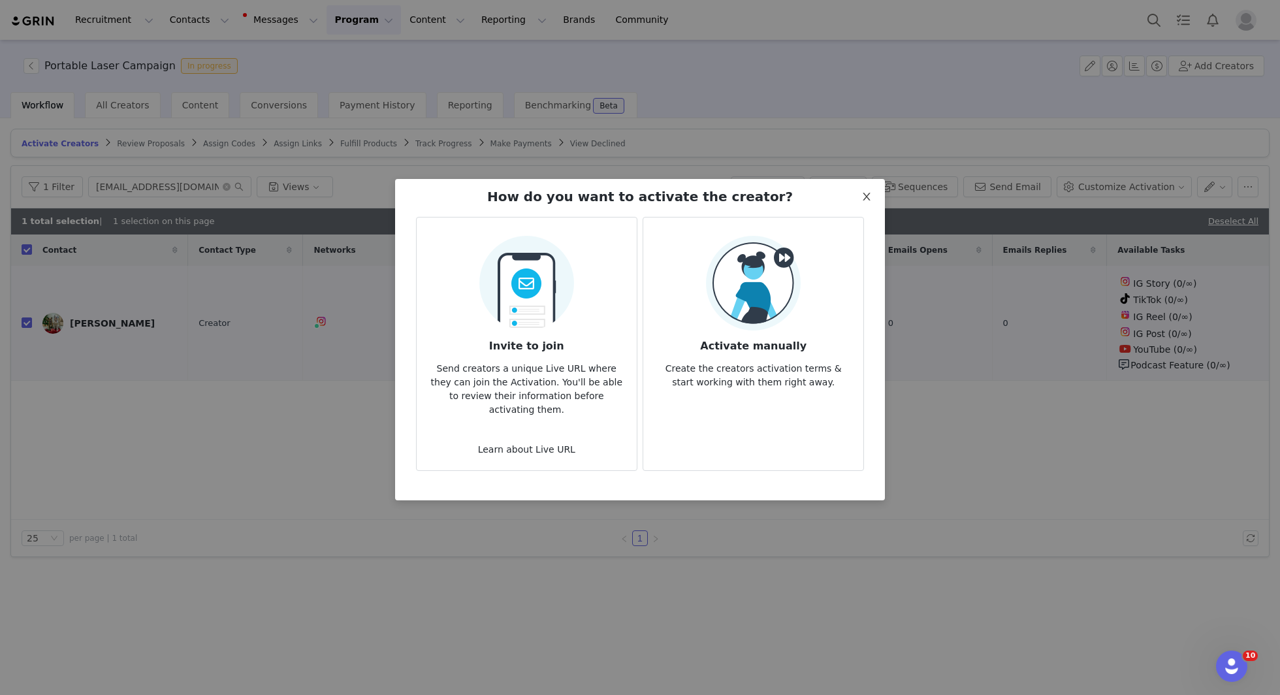  What do you see at coordinates (527, 279) in the screenshot?
I see `img: Send Email` at bounding box center [527, 279].